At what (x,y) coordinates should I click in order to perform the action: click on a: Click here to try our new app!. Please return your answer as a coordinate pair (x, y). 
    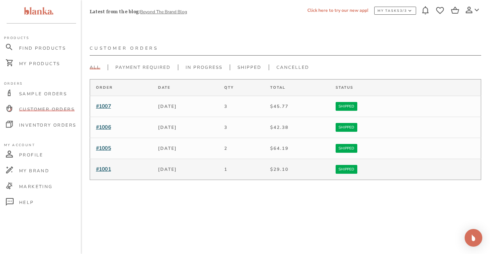
    Looking at the image, I should click on (338, 10).